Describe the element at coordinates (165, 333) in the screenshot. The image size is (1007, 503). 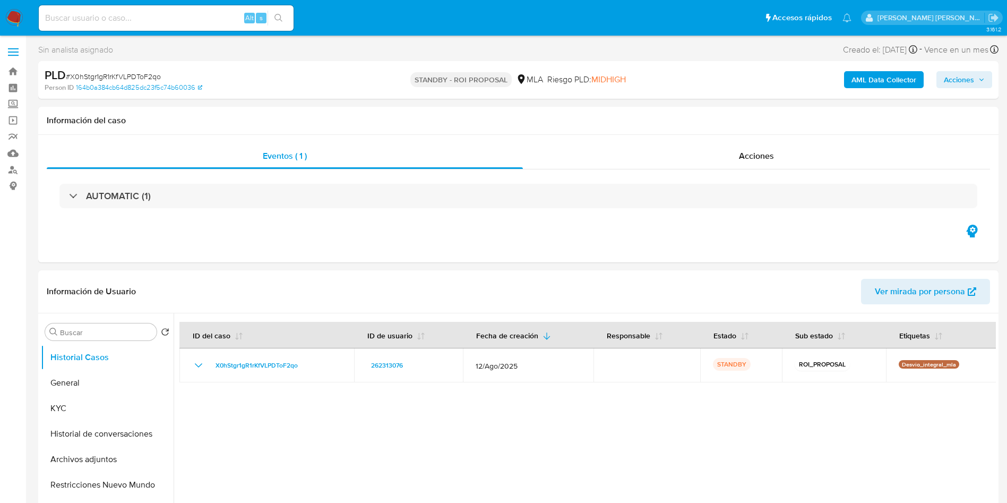
I see `button: Volver al orden por defecto` at that location.